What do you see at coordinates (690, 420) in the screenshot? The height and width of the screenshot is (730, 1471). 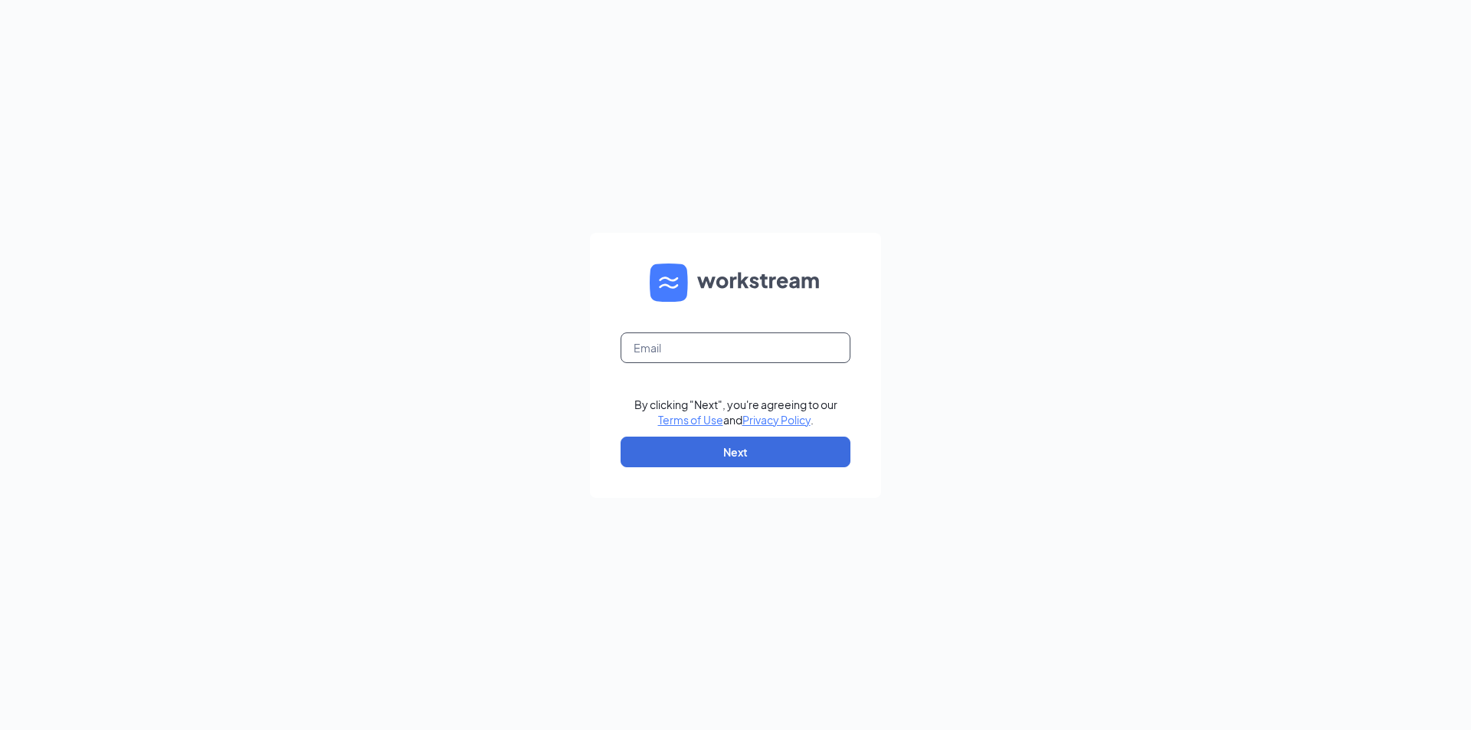 I see `a: Terms of Use` at bounding box center [690, 420].